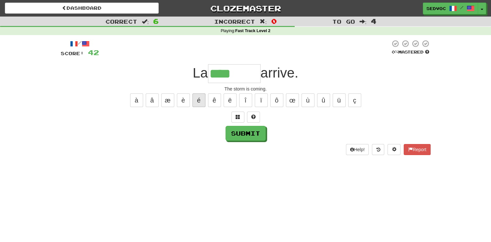 The height and width of the screenshot is (242, 491). I want to click on span: Correct, so click(121, 21).